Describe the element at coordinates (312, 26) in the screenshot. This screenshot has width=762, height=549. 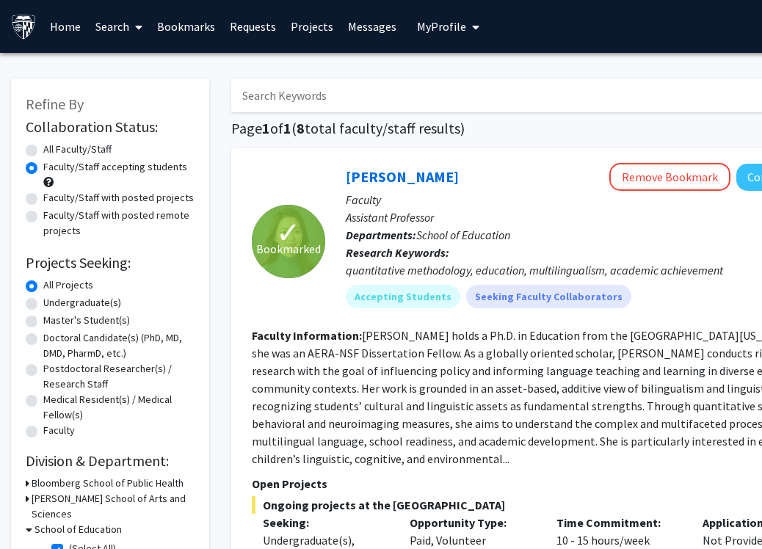
I see `a: Projects` at that location.